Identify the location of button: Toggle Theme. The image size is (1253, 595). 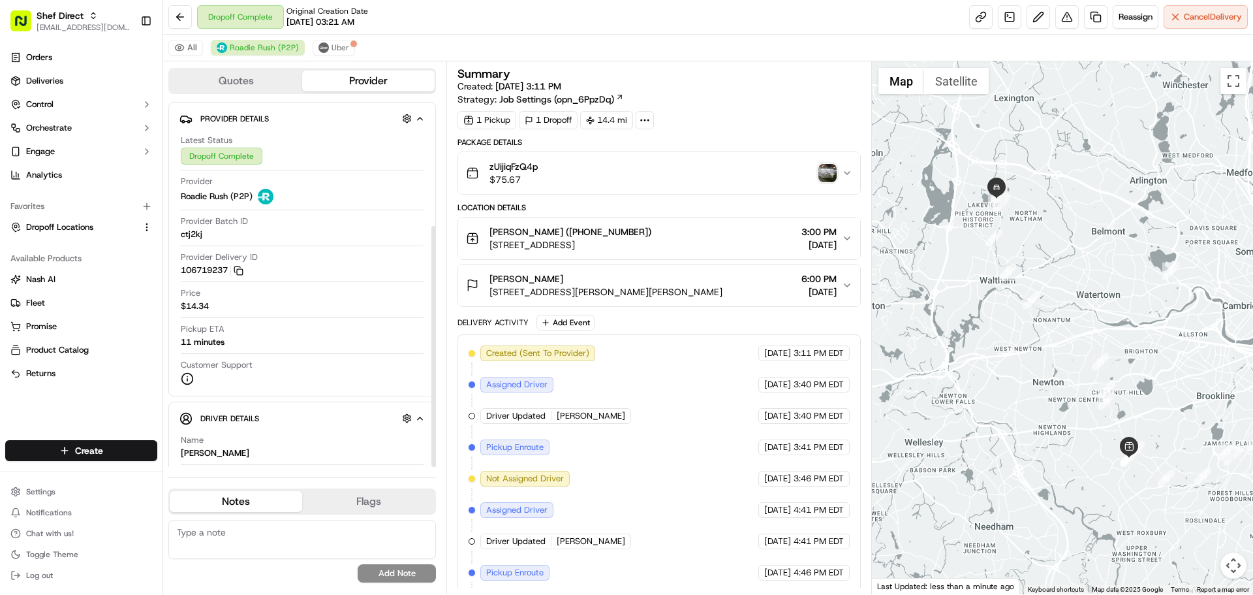
(81, 554).